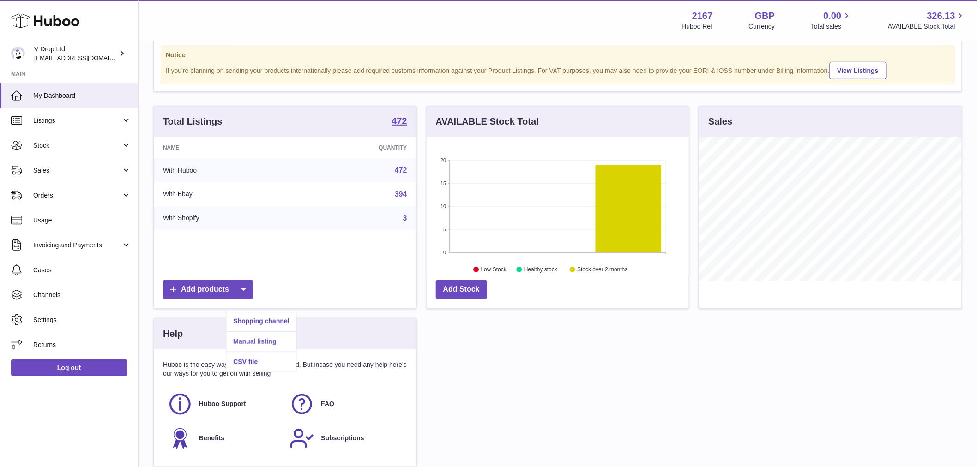 This screenshot has height=467, width=977. Describe the element at coordinates (69, 368) in the screenshot. I see `a: Log out` at that location.